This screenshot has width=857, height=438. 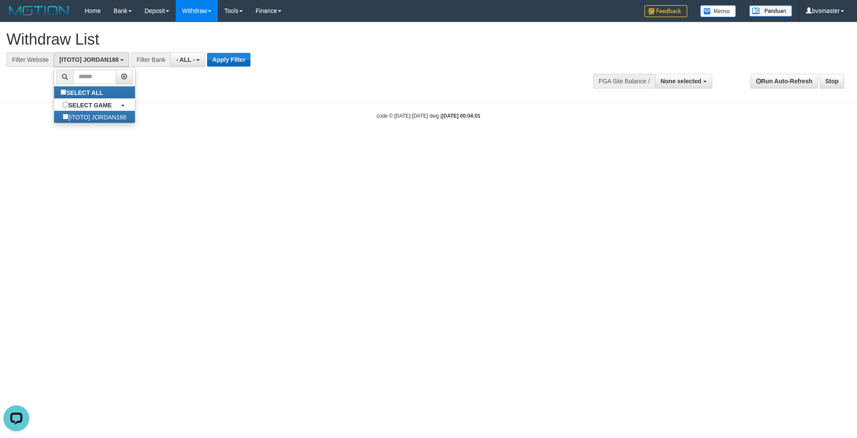 I want to click on b: SELECT GAME, so click(x=90, y=105).